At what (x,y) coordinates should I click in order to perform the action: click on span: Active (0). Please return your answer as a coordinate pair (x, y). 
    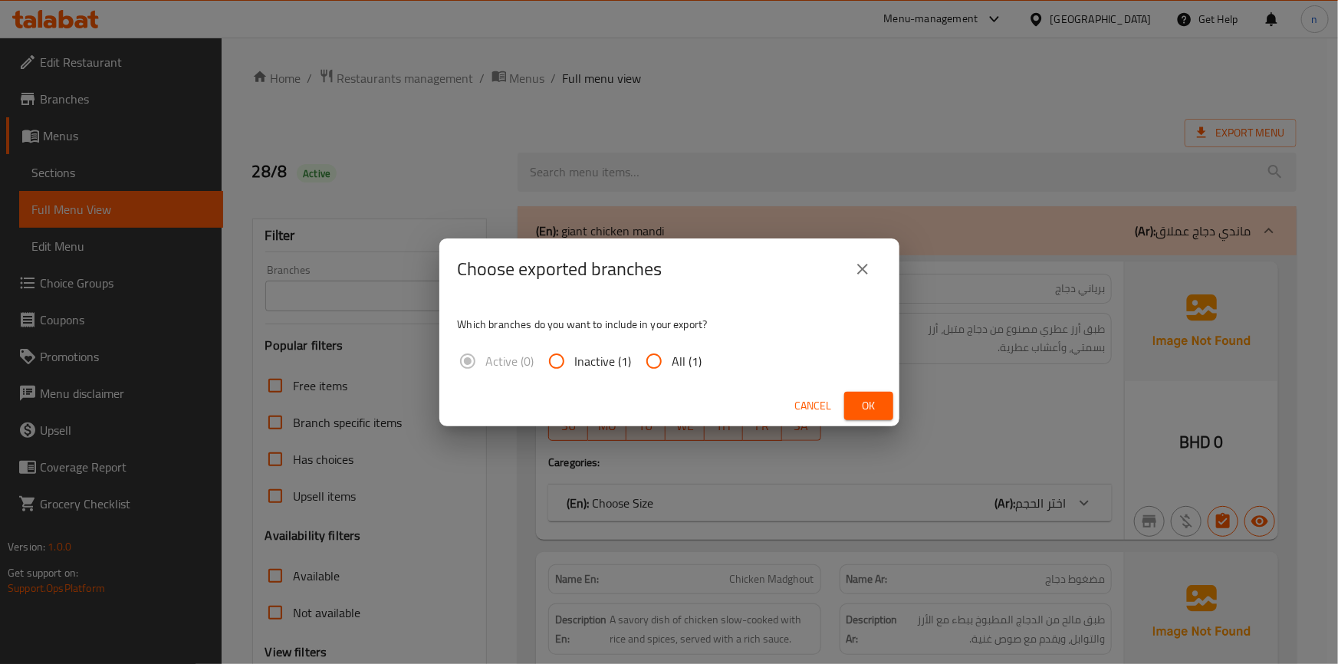
    Looking at the image, I should click on (510, 361).